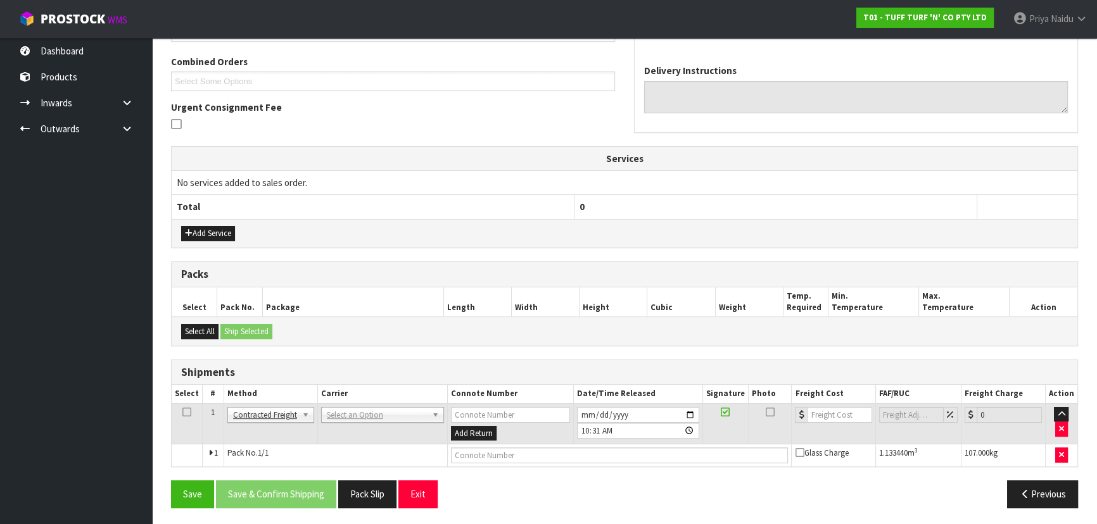 The height and width of the screenshot is (524, 1097). Describe the element at coordinates (625, 372) in the screenshot. I see `h3: Shipments` at that location.